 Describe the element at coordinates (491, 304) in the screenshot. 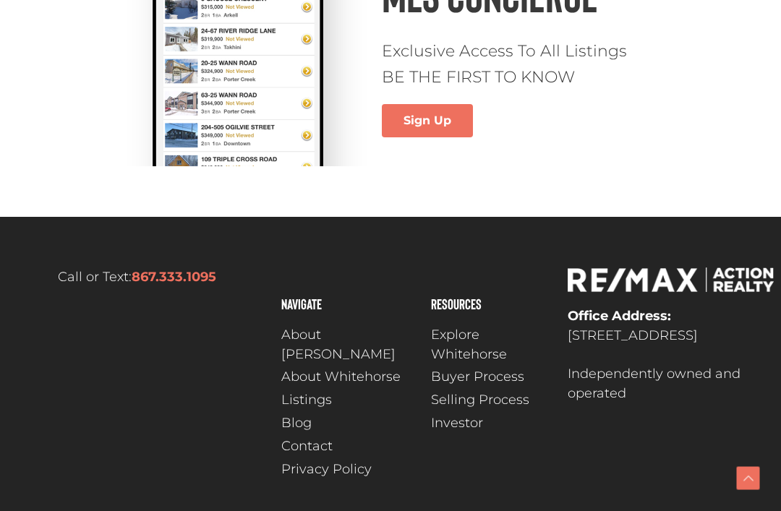

I see `h4: Resources` at that location.